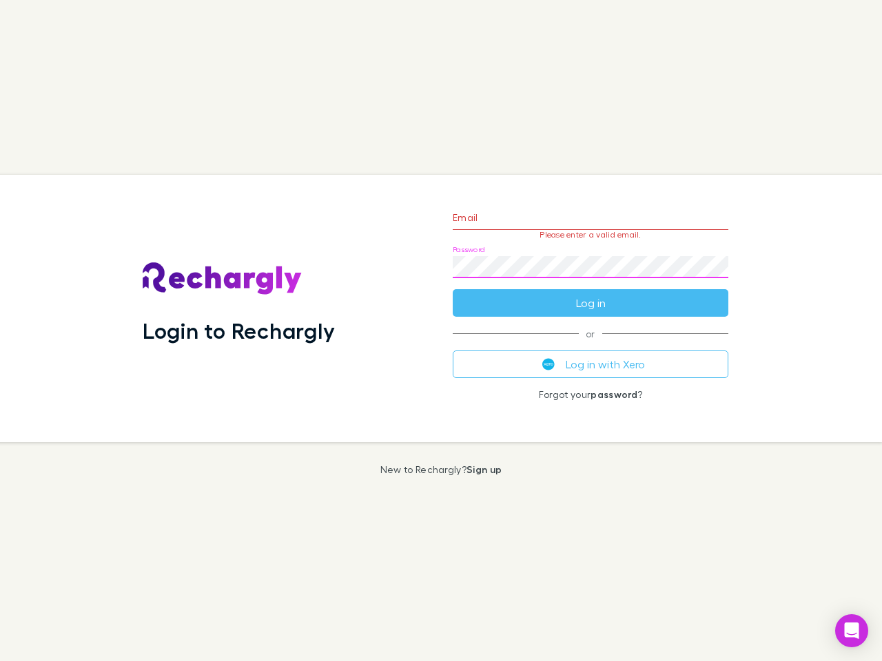 This screenshot has width=882, height=661. What do you see at coordinates (441, 470) in the screenshot?
I see `p: New to Rechargly?` at bounding box center [441, 470].